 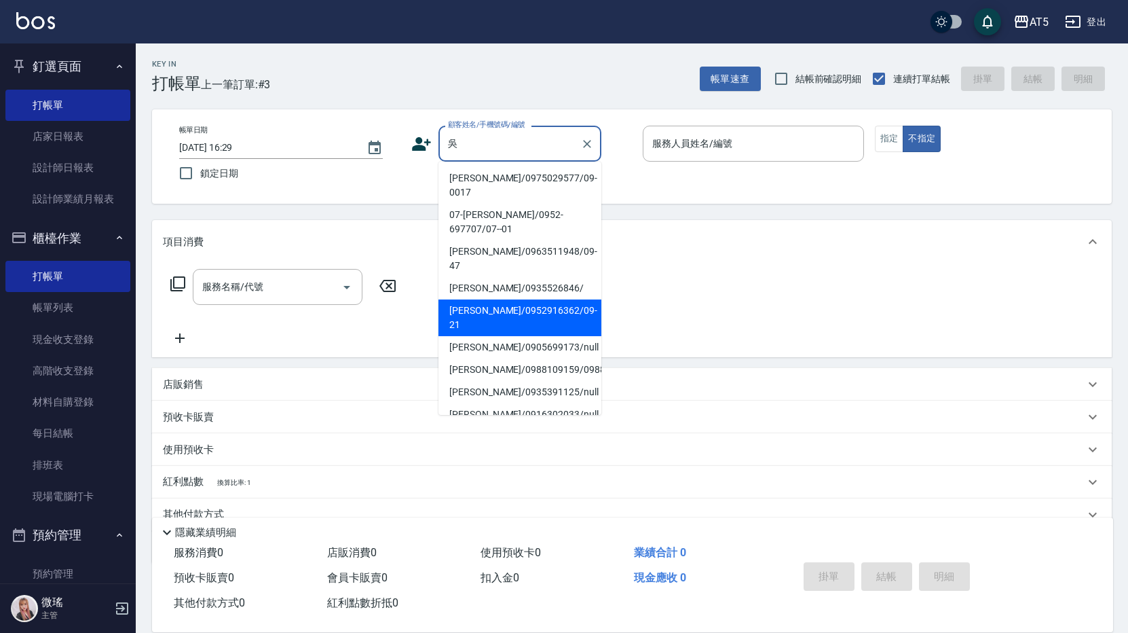 What do you see at coordinates (500, 577) in the screenshot?
I see `span: 扣入金 0` at bounding box center [500, 577].